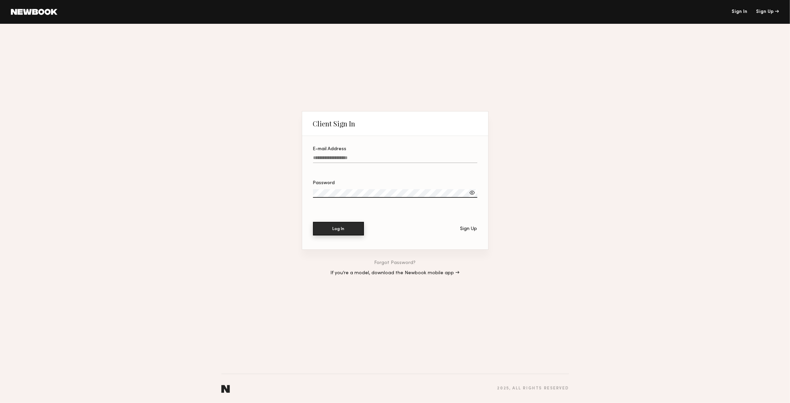  Describe the element at coordinates (334, 124) in the screenshot. I see `div: Client Sign In` at that location.